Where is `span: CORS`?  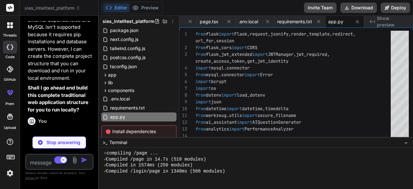
span: CORS is located at coordinates (252, 47).